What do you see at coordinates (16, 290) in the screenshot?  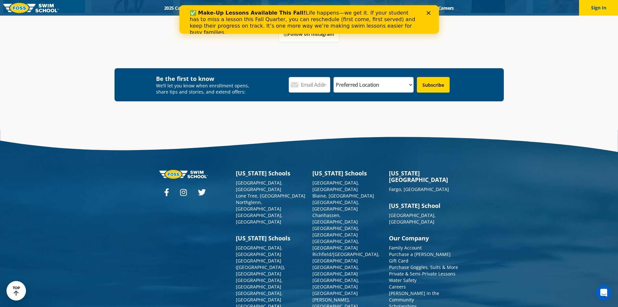 I see `div: TOP` at bounding box center [16, 290].